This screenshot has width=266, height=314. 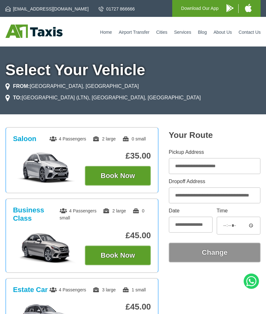 What do you see at coordinates (215, 152) in the screenshot?
I see `label: Pickup Address` at bounding box center [215, 152].